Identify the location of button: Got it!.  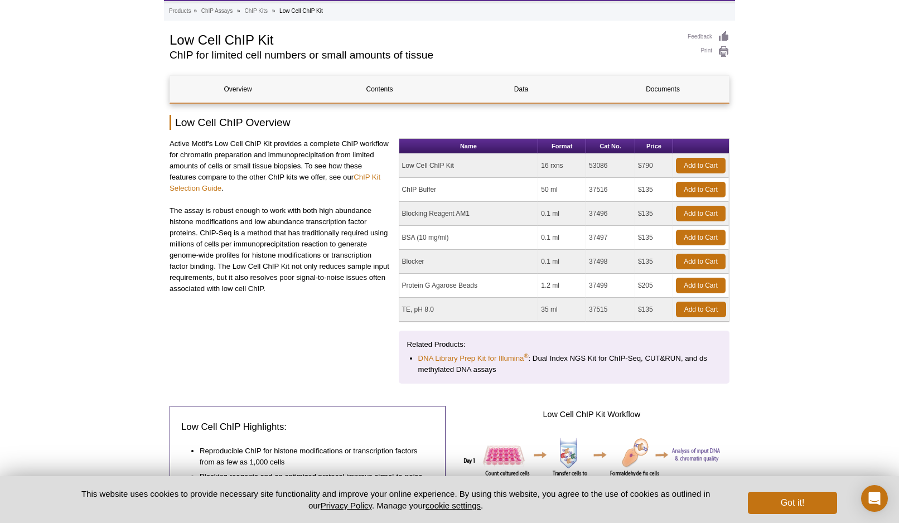
(793, 503).